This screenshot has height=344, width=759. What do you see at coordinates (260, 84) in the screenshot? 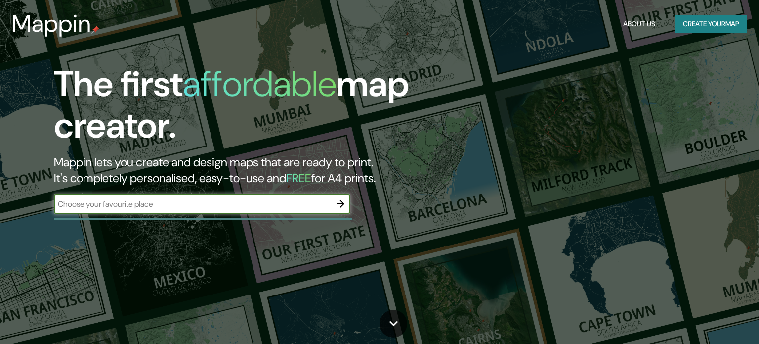
I see `h1: affordable` at bounding box center [260, 84].